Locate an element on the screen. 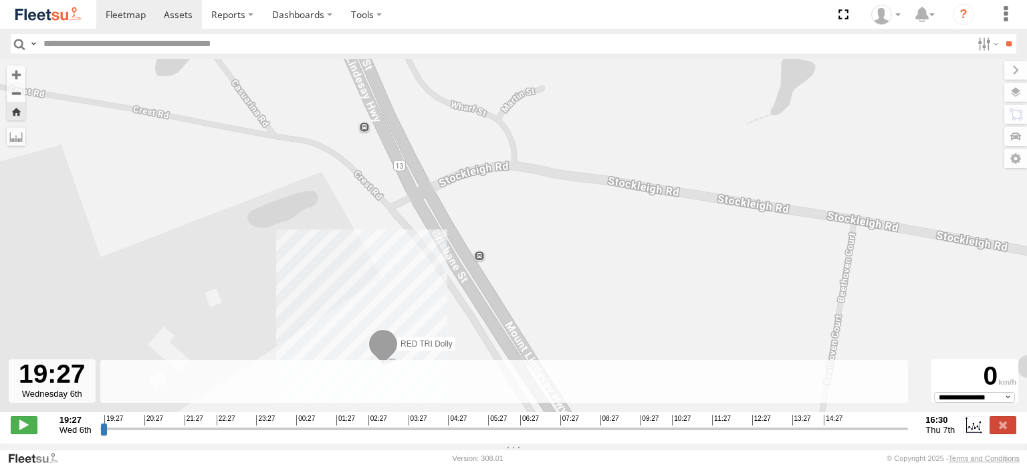 The height and width of the screenshot is (465, 1027). span: 08:27 is located at coordinates (610, 420).